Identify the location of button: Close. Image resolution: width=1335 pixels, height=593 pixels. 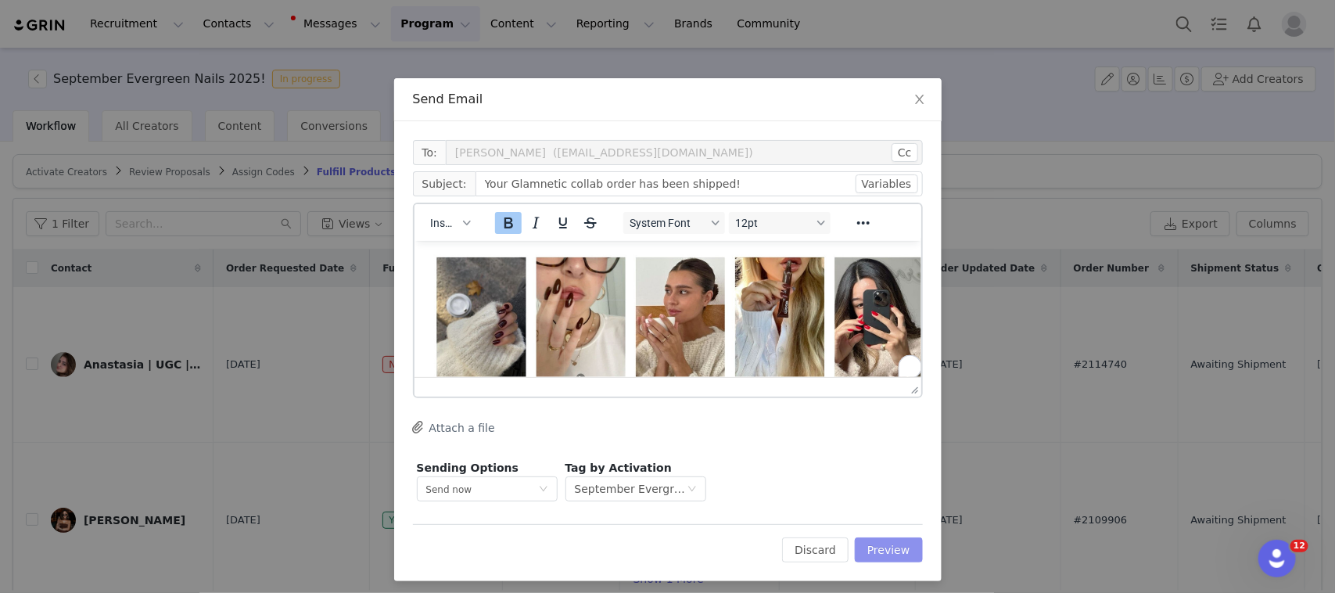
(920, 100).